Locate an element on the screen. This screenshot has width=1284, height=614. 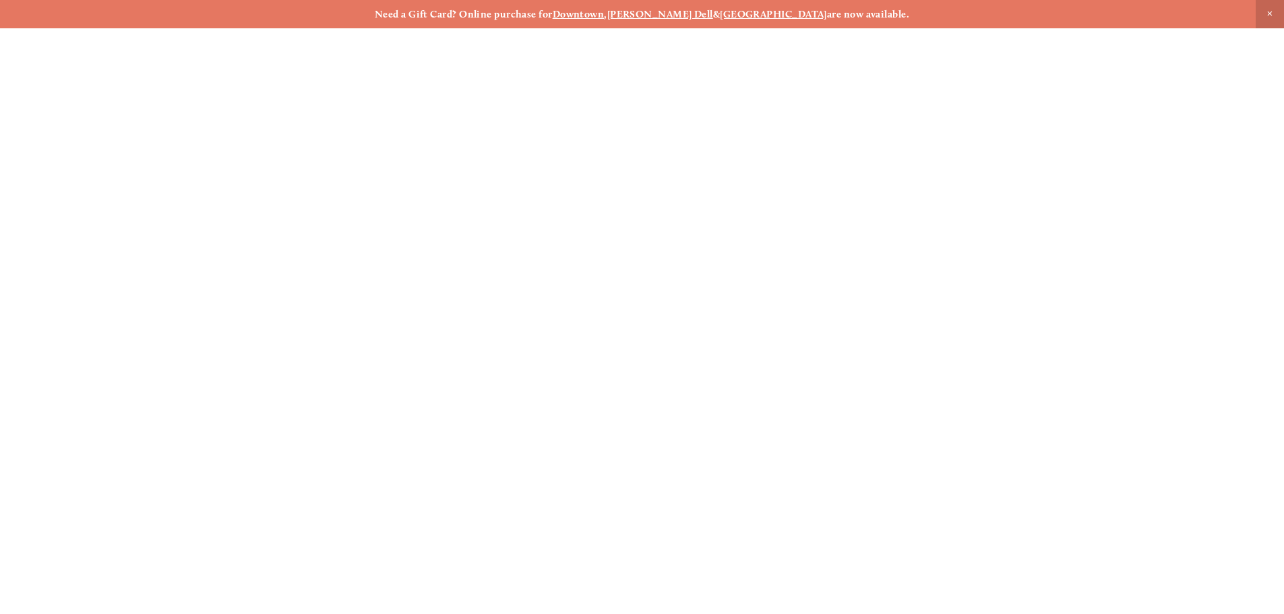
a: Downtown is located at coordinates (578, 14).